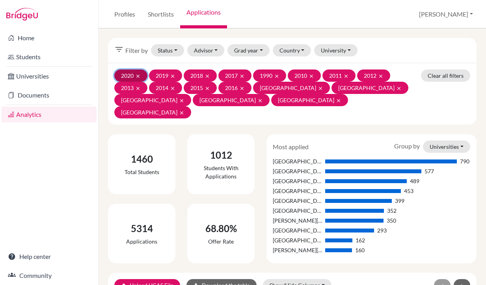  Describe the element at coordinates (49, 57) in the screenshot. I see `a: Students` at that location.